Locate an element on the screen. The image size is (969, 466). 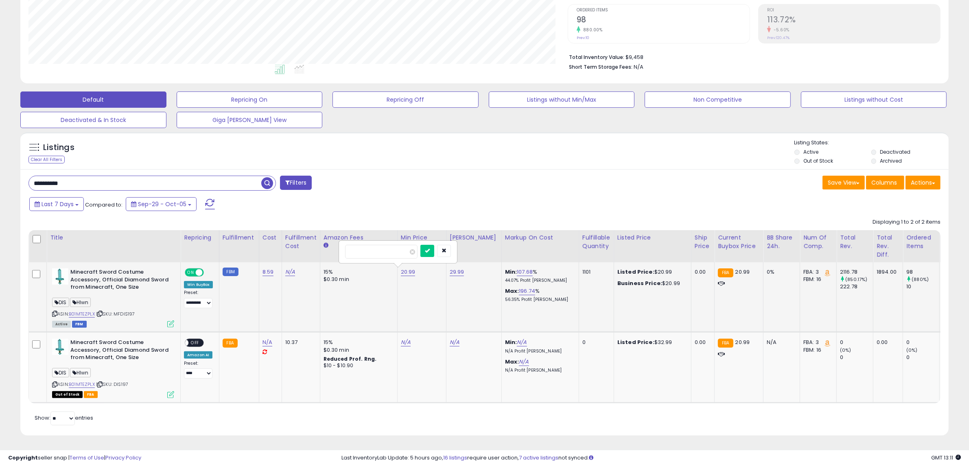
span: | SKU: MFDIS197 is located at coordinates (116, 314).